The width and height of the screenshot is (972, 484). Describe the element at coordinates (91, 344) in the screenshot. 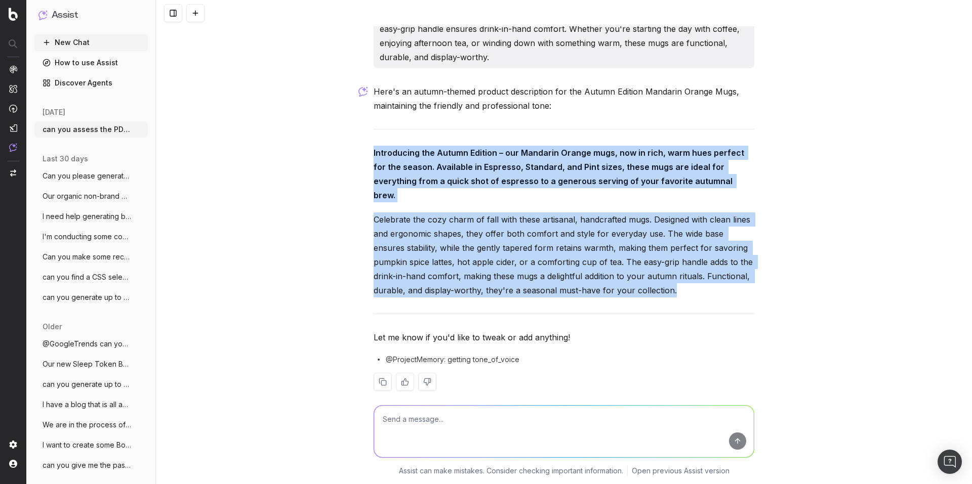

I see `button: @GoogleTrends can you analyse google tre` at that location.